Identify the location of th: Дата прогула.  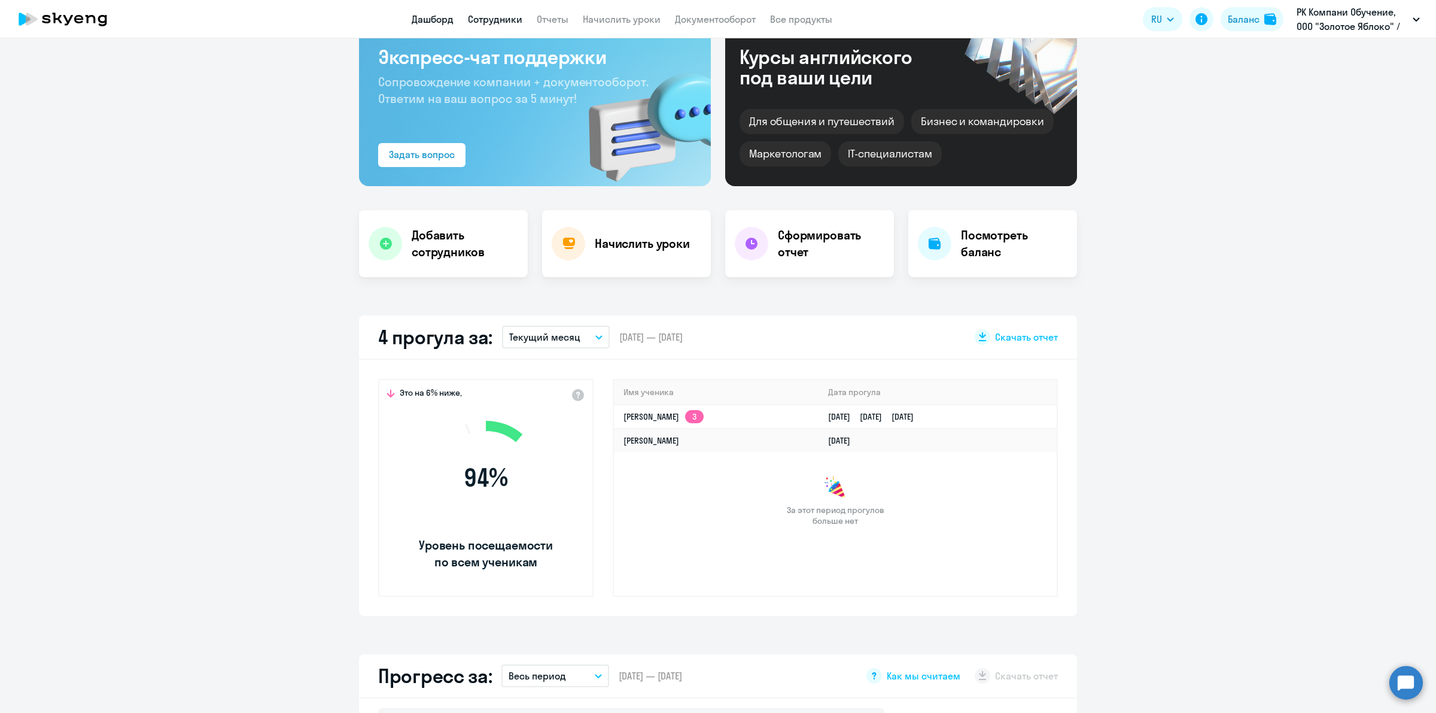
(938, 392).